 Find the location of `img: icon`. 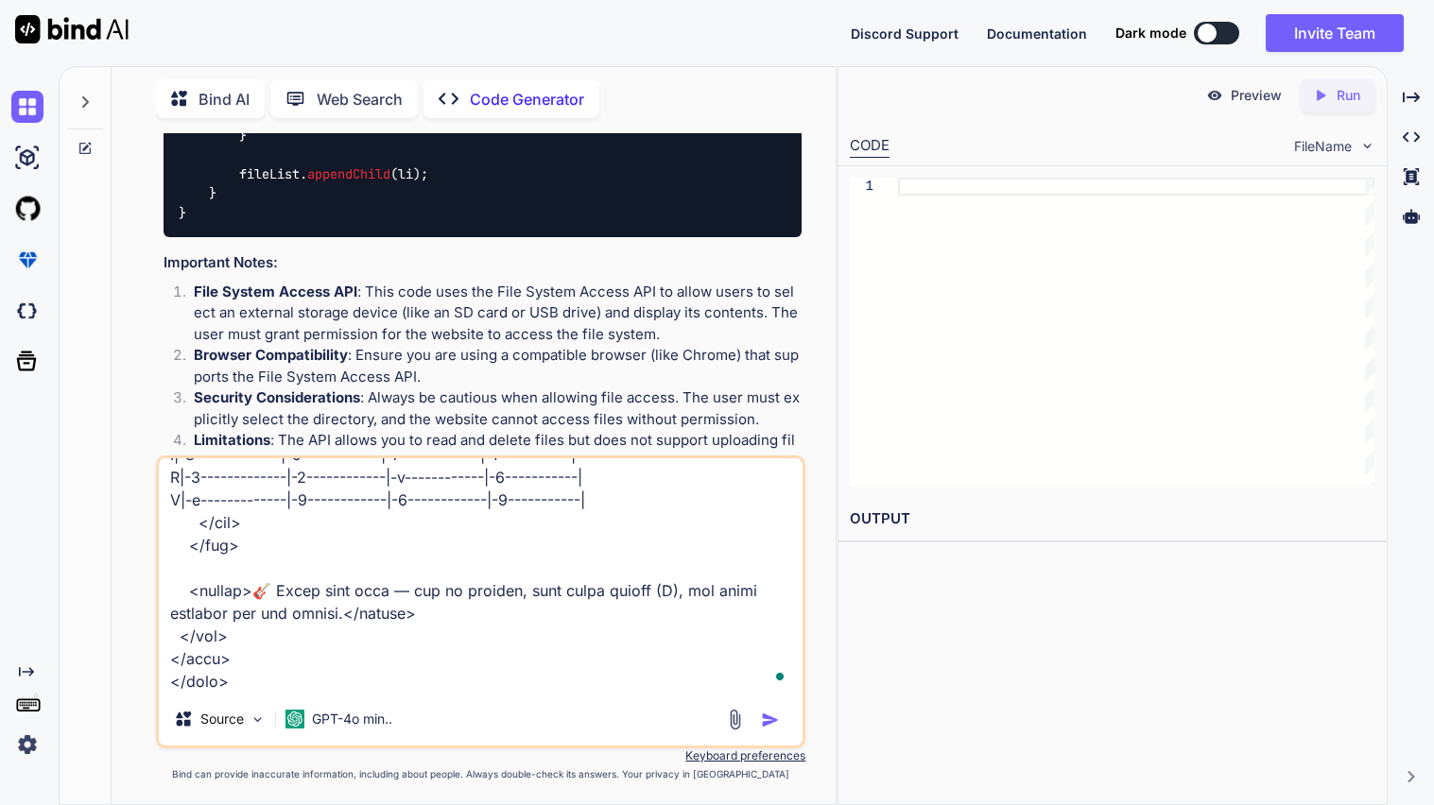

img: icon is located at coordinates (770, 720).